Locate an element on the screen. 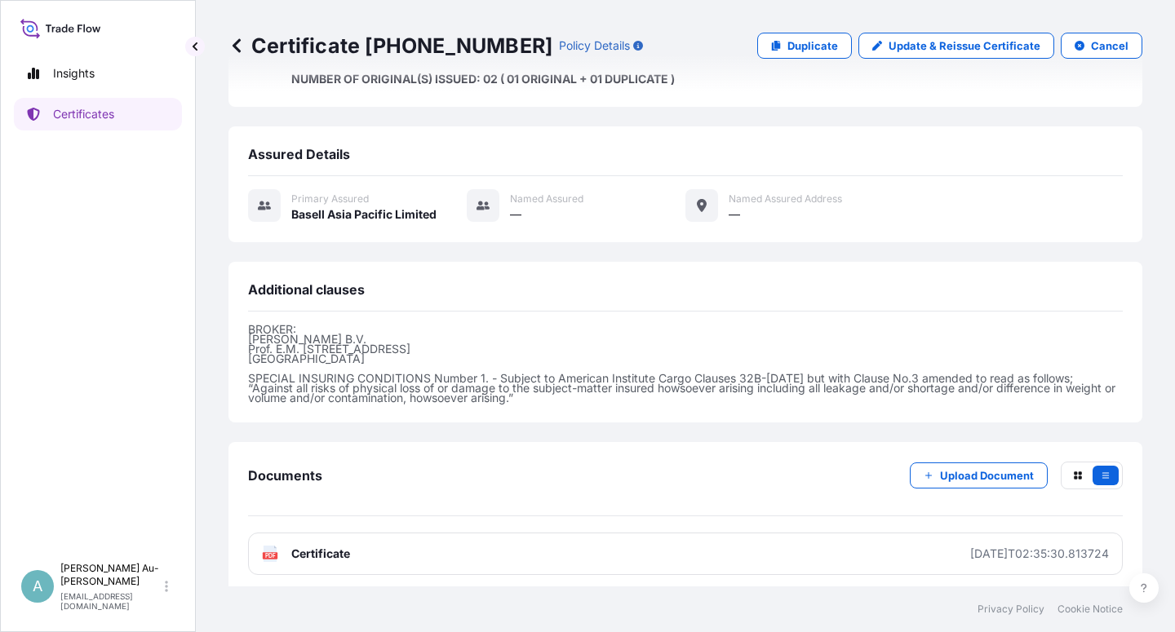  span: Additional clauses is located at coordinates (306, 290).